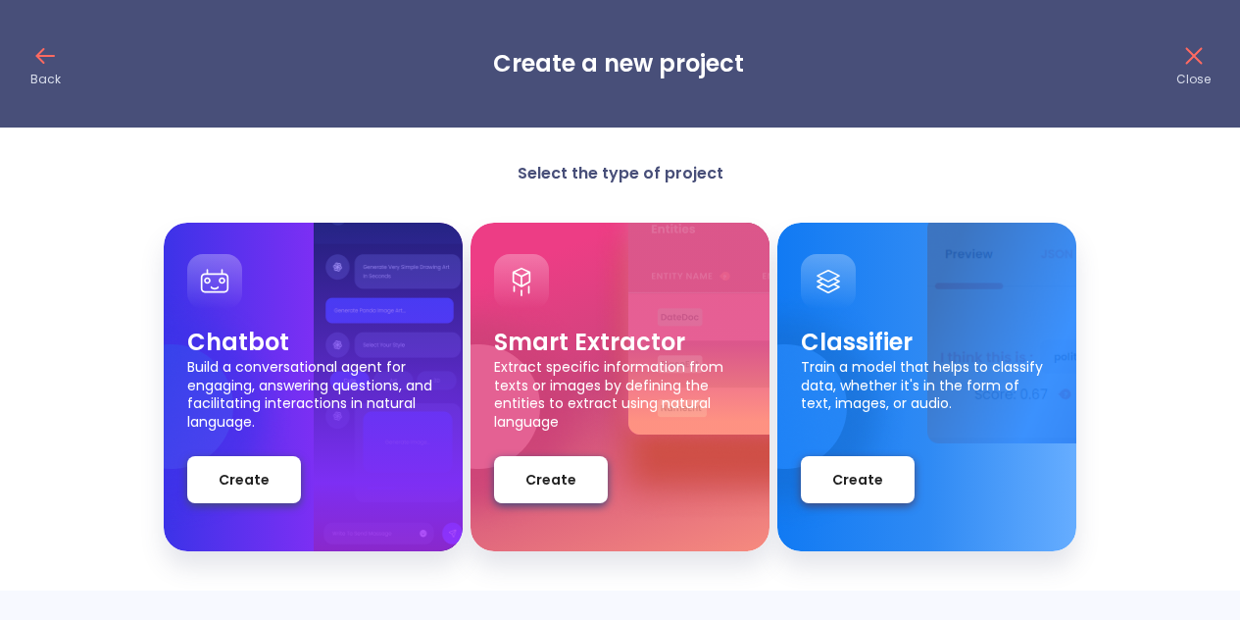  What do you see at coordinates (621, 173) in the screenshot?
I see `p: Select the type of project` at bounding box center [621, 173].